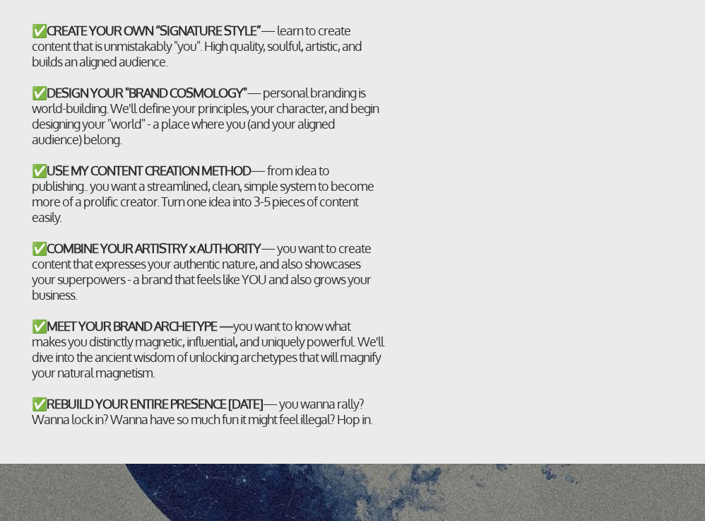 This screenshot has height=521, width=705. I want to click on b: CREATE YOUR OWN “SIGNATURE STYLE”, so click(153, 30).